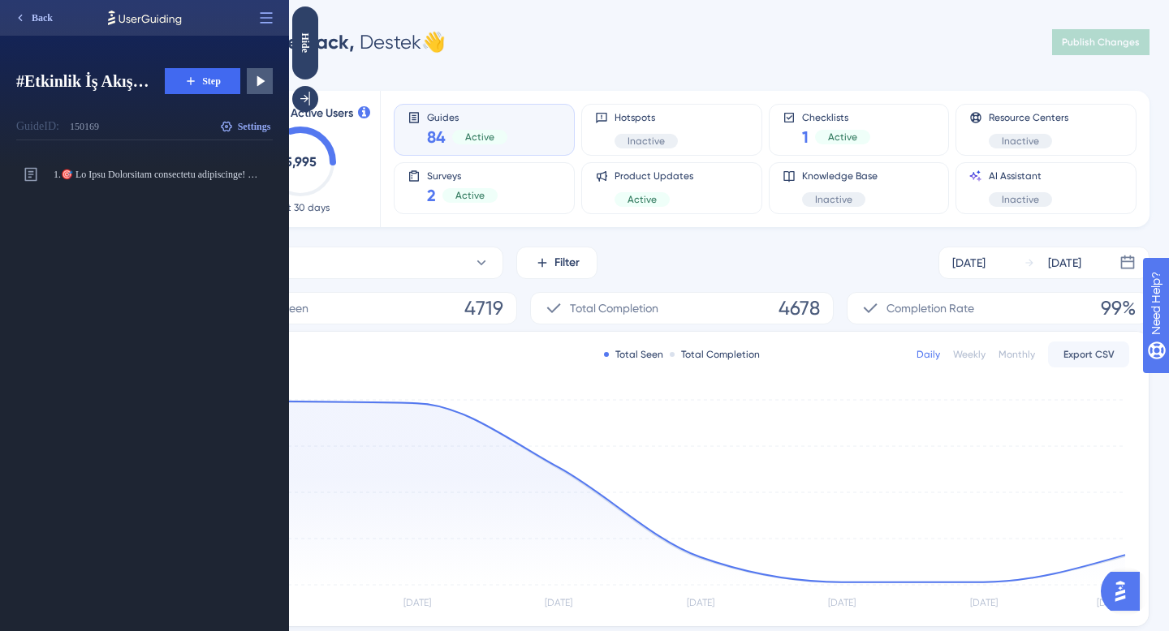 Image resolution: width=1169 pixels, height=631 pixels. What do you see at coordinates (42, 18) in the screenshot?
I see `span: Back` at bounding box center [42, 18].